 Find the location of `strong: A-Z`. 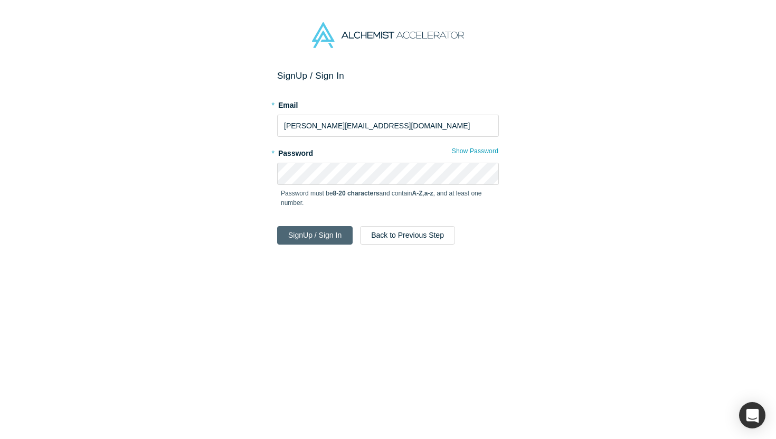

strong: A-Z is located at coordinates (418, 193).